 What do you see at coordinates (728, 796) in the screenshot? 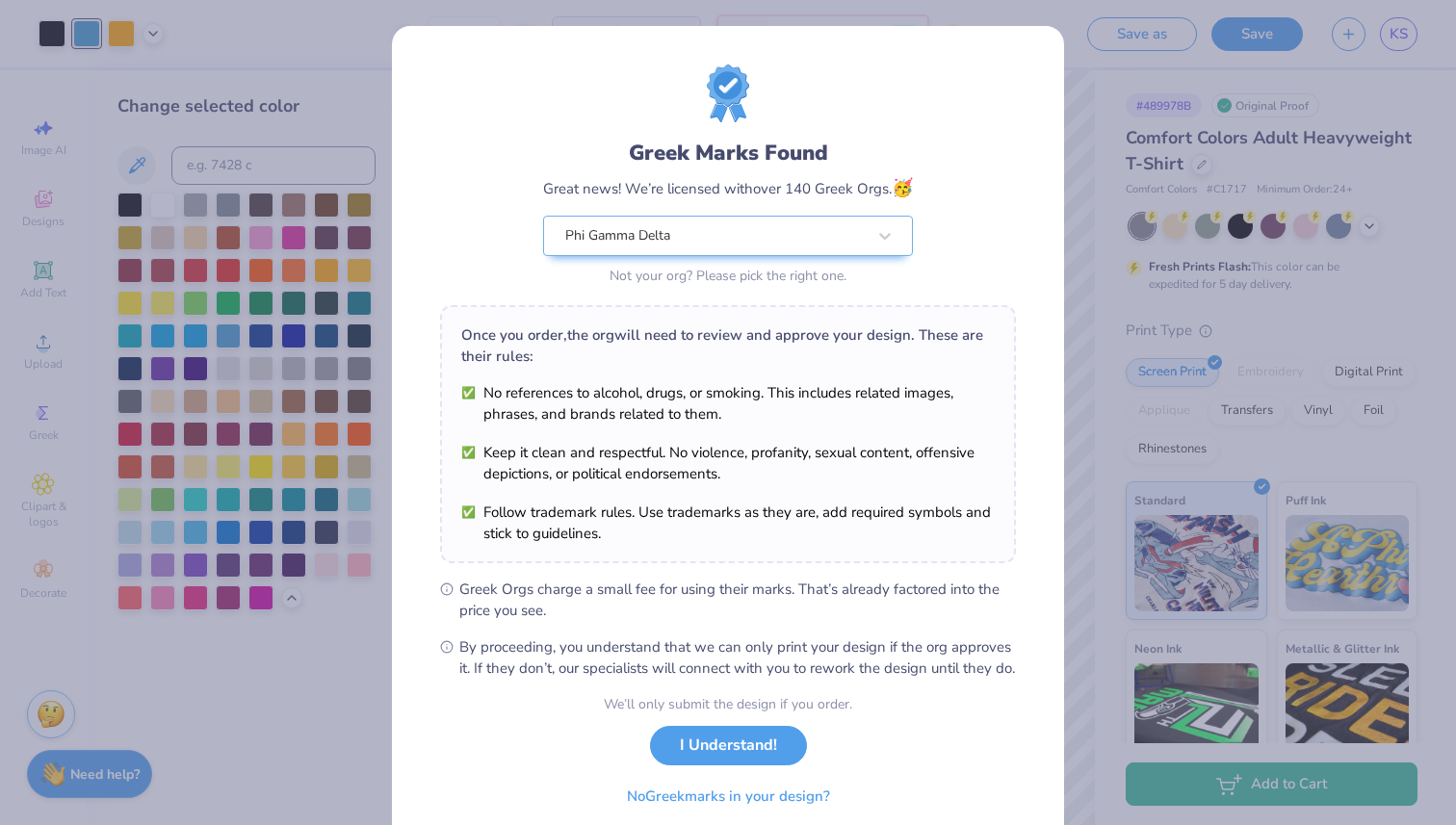
I see `button: NoGreekmarks in your design?` at bounding box center [728, 796].